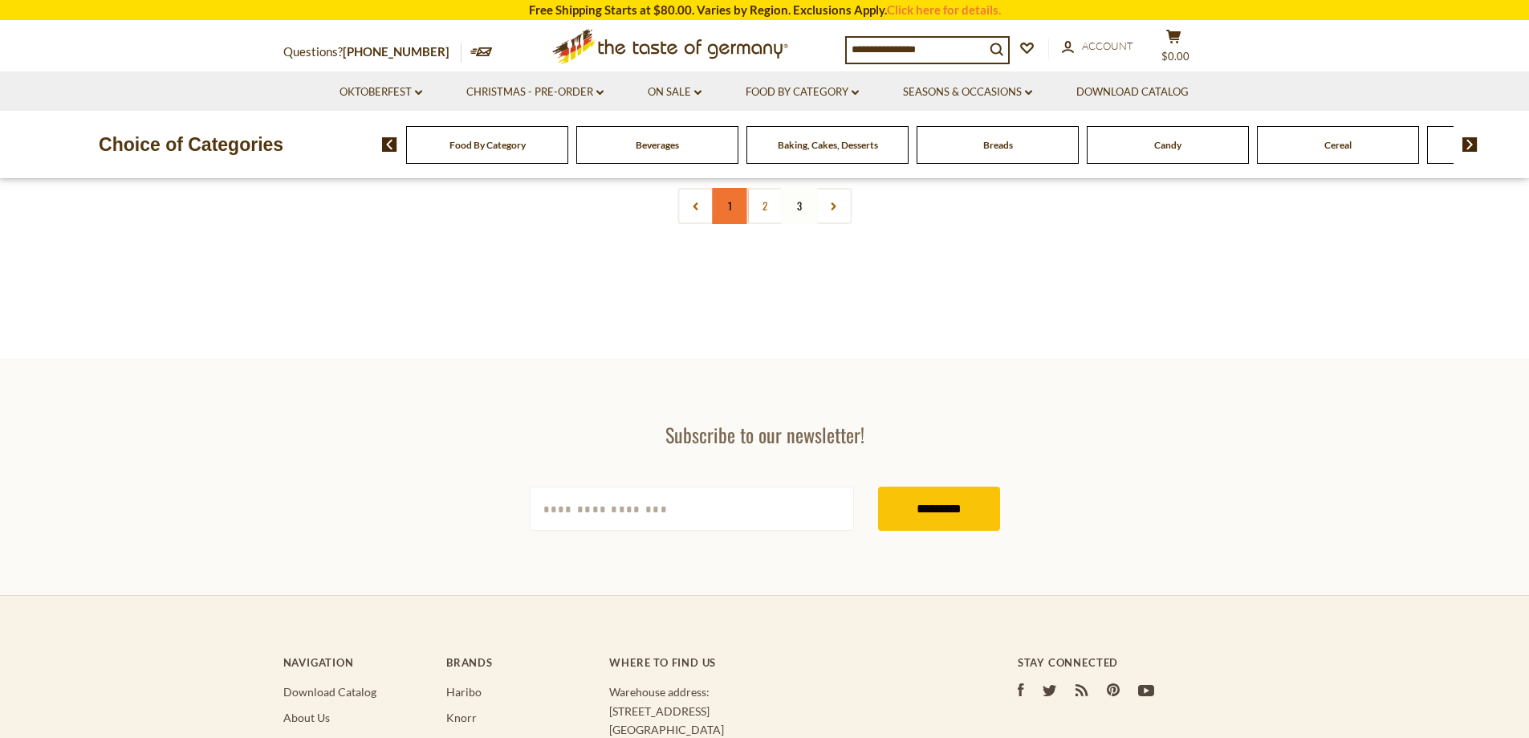 This screenshot has width=1529, height=738. What do you see at coordinates (764, 206) in the screenshot?
I see `a: 2` at bounding box center [764, 206].